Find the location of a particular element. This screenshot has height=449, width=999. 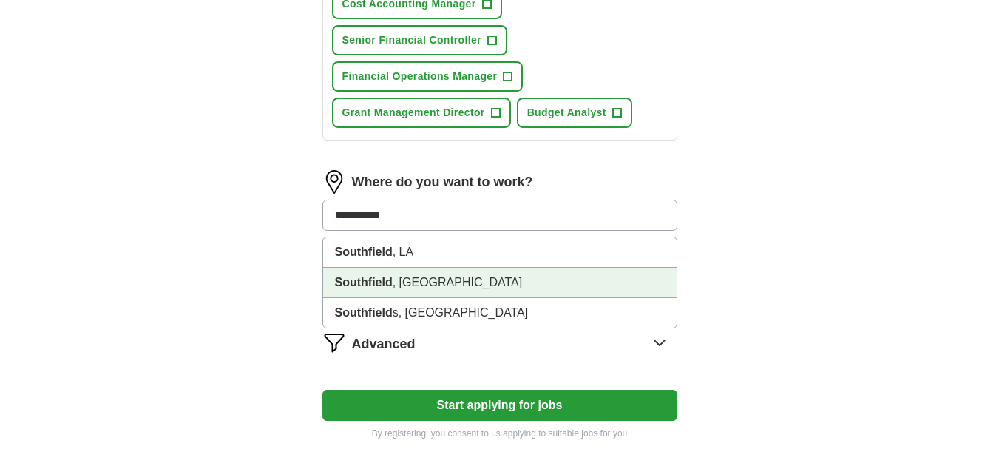

button: Grant Management Director is located at coordinates (422, 112).